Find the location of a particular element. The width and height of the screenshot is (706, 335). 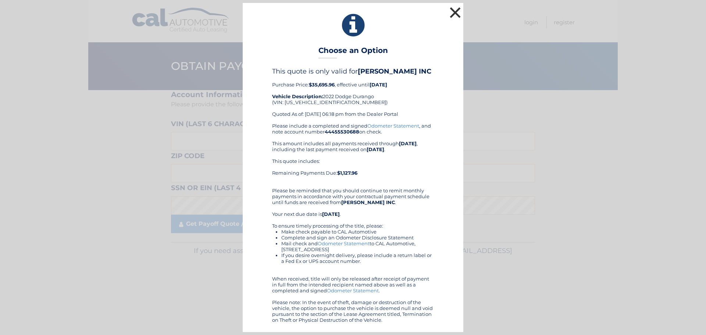

h4: This quote is only valid for is located at coordinates (353, 71).